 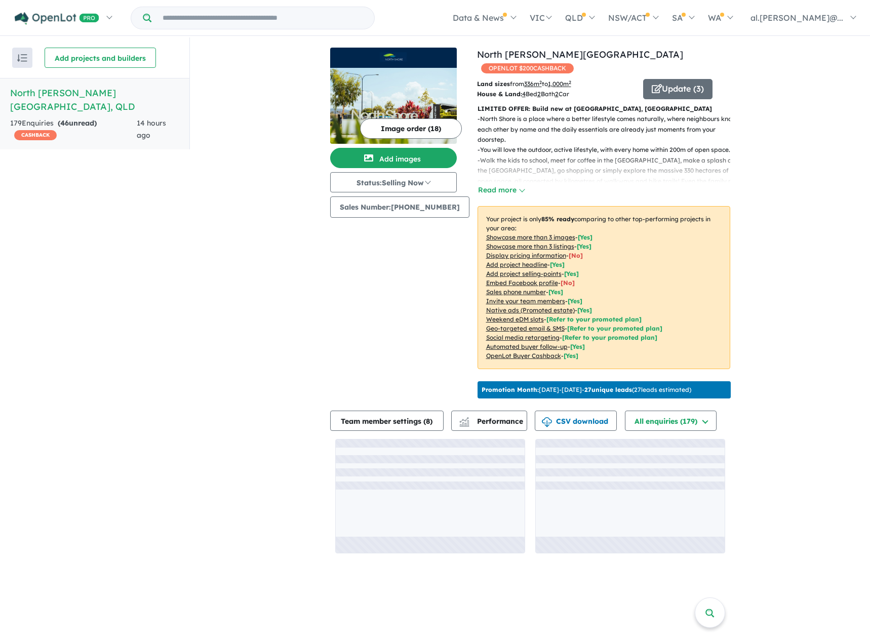 What do you see at coordinates (527, 68) in the screenshot?
I see `span: OPENLOT $ 200 CASHBACK` at bounding box center [527, 68].